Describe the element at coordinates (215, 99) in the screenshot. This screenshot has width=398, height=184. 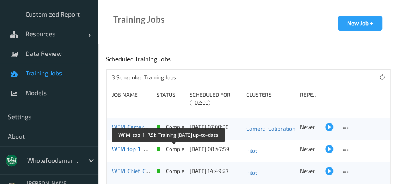
I see `div: Scheduled for (+02:00)` at that location.